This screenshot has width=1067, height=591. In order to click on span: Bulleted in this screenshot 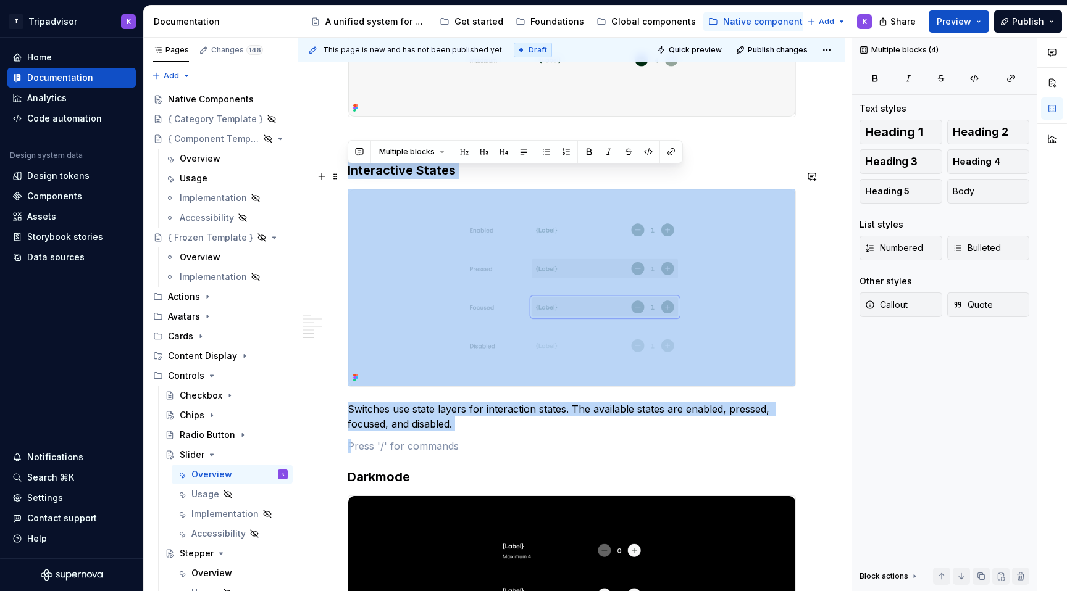, I will do `click(977, 248)`.